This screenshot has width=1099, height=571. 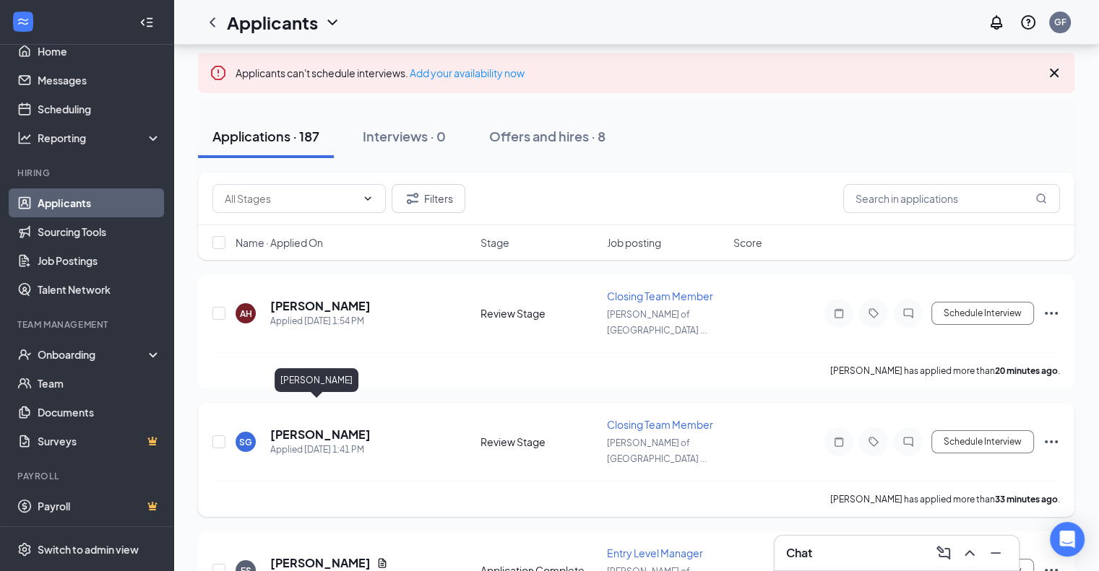 I want to click on a: Messages, so click(x=99, y=80).